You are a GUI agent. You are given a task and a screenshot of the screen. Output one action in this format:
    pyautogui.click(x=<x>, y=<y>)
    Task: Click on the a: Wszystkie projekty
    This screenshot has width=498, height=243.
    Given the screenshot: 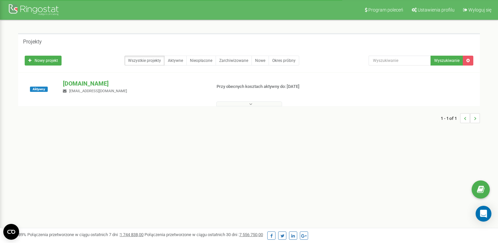 What is the action you would take?
    pyautogui.click(x=145, y=61)
    